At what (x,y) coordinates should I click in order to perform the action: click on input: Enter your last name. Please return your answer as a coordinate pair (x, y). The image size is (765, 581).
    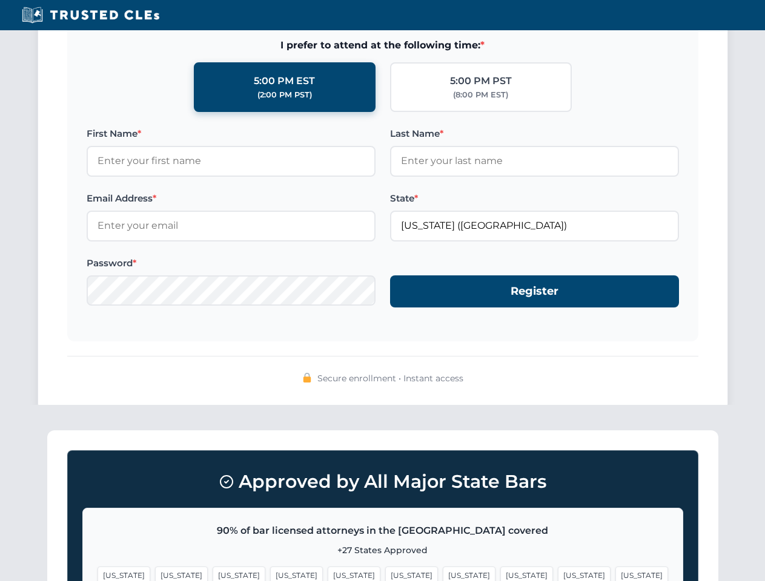
    Looking at the image, I should click on (534, 161).